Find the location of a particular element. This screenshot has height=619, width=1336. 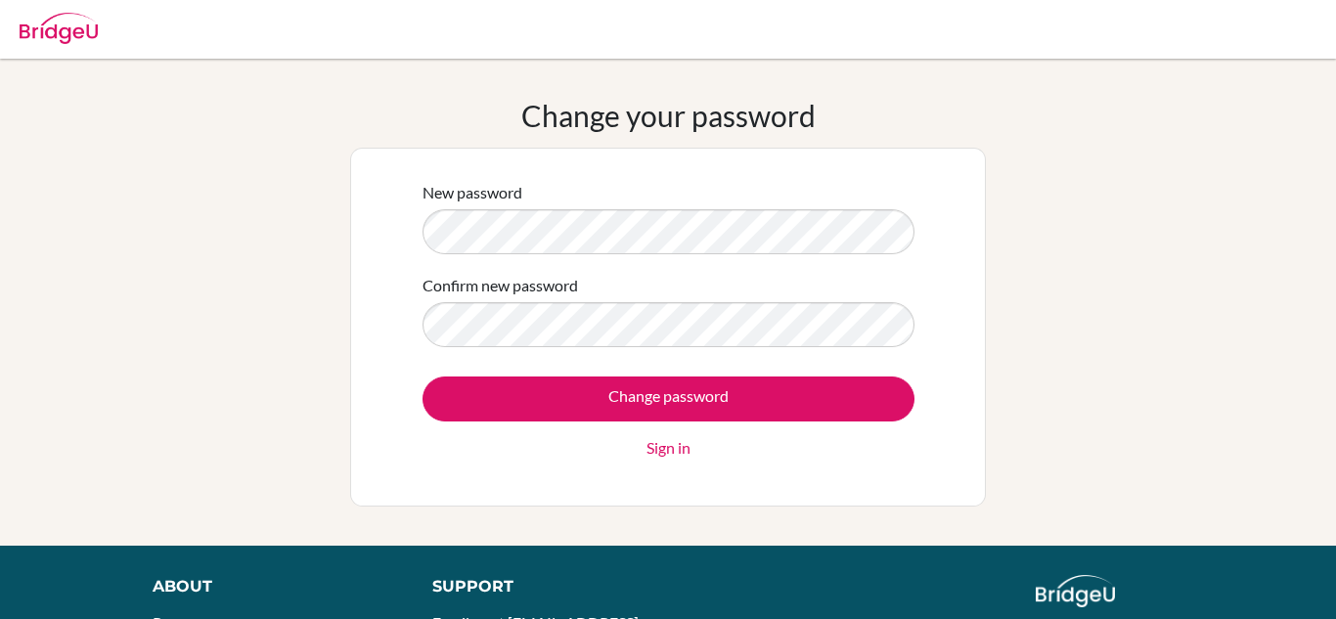

a: Sign in is located at coordinates (668, 448).